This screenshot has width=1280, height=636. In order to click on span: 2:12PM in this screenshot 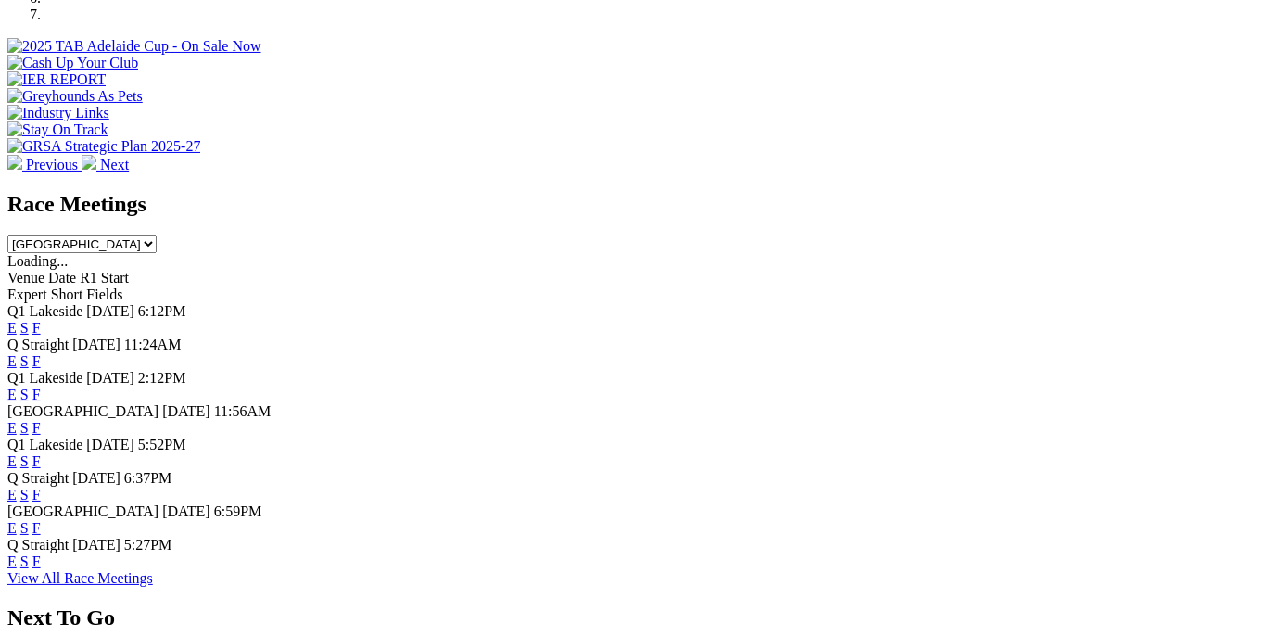, I will do `click(162, 377)`.